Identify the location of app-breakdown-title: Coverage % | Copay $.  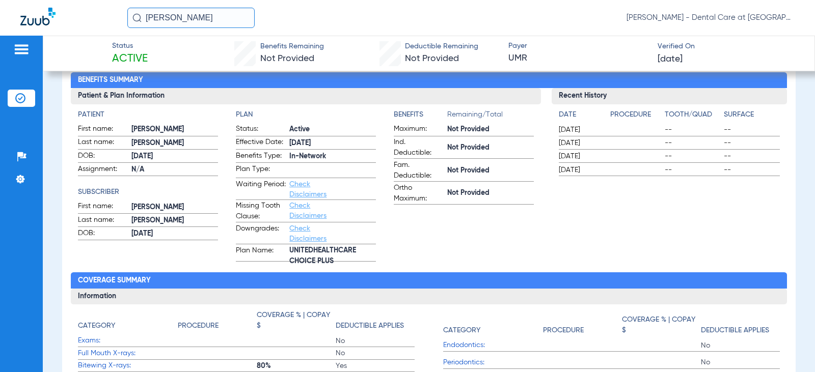
(296, 323).